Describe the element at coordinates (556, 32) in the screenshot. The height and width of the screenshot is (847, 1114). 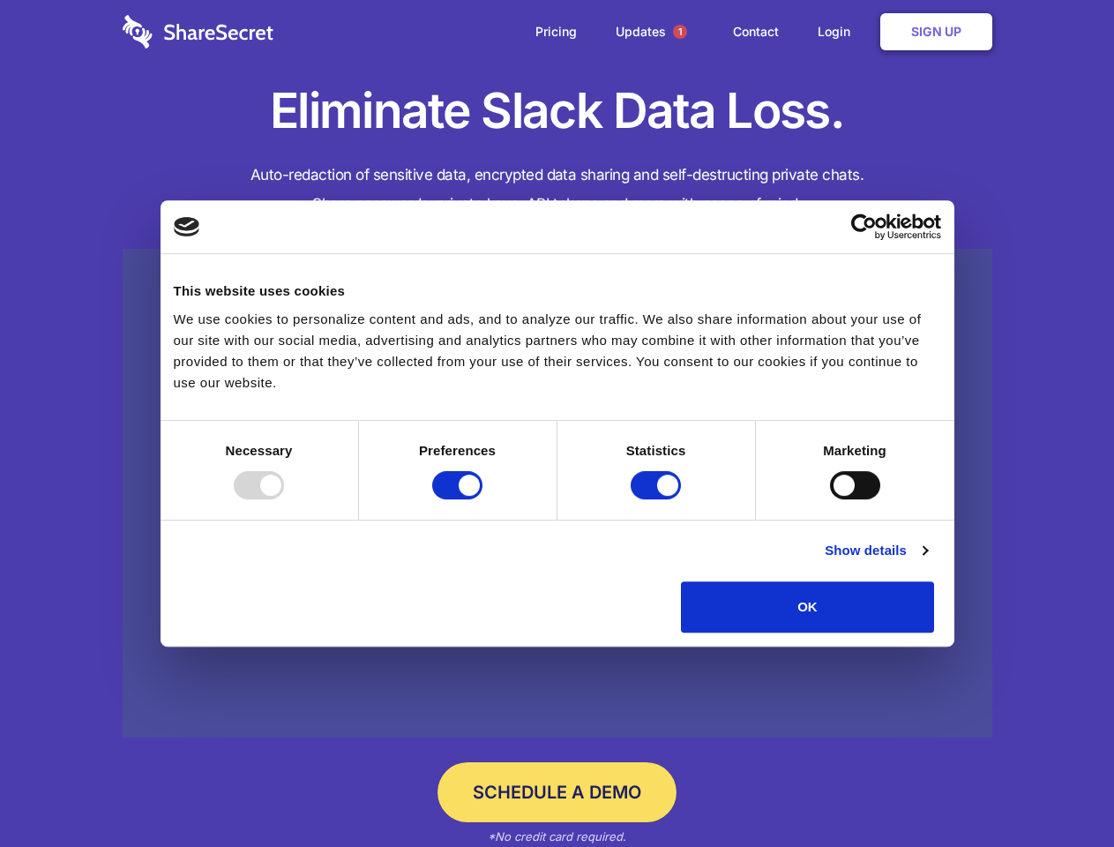
I see `a: Pricing` at that location.